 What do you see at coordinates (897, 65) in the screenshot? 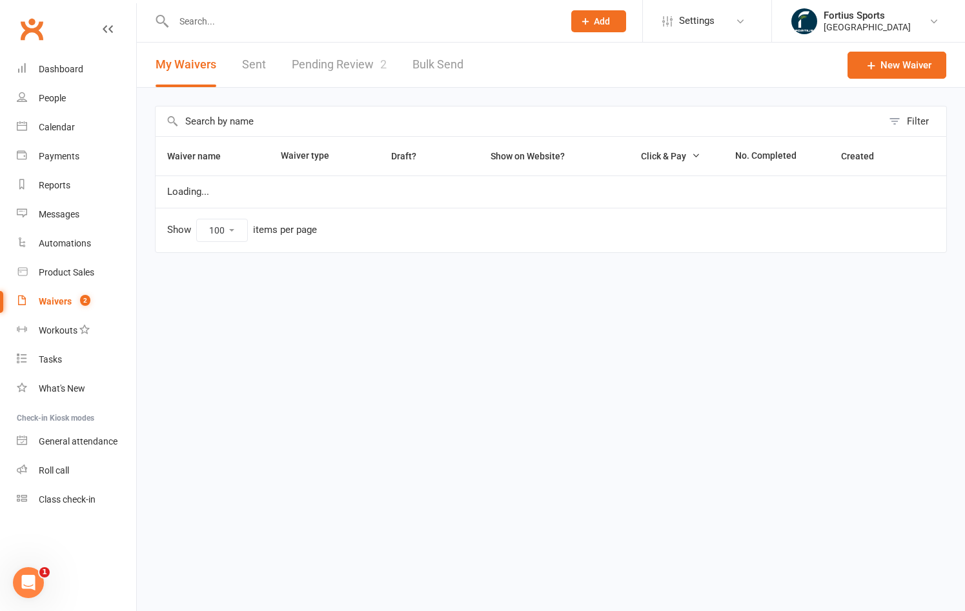
I see `a: New Waiver` at bounding box center [897, 65].